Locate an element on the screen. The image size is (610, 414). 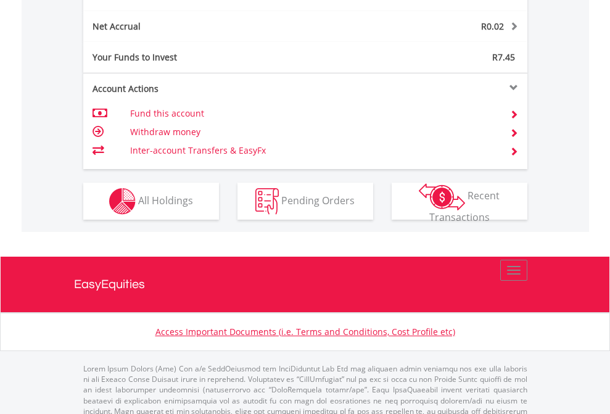
span: Pending Orders is located at coordinates (318, 200).